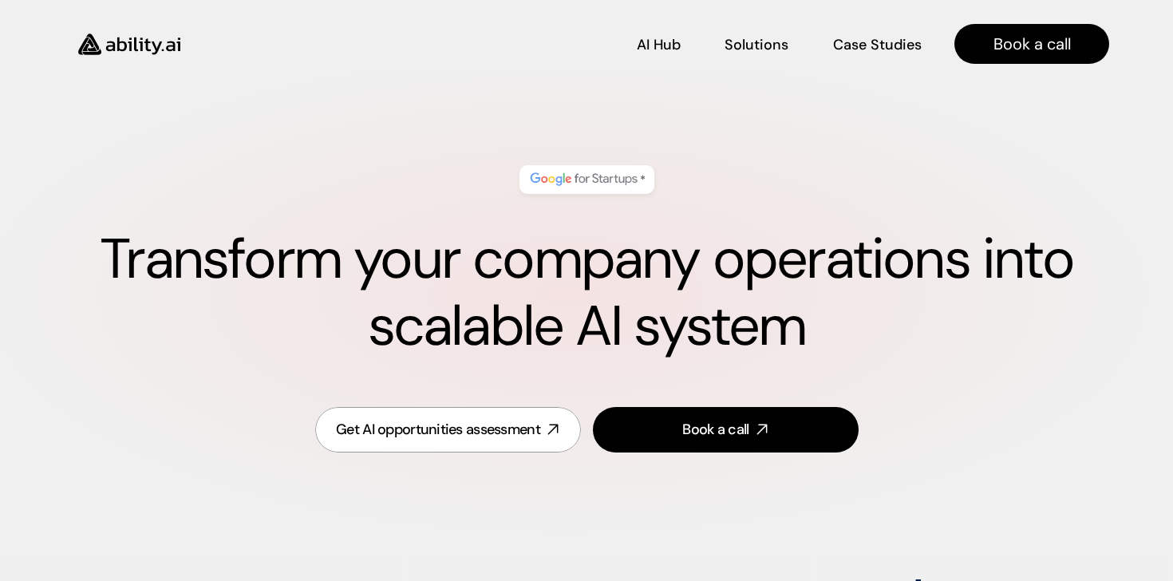  I want to click on p: Book a call, so click(1031, 44).